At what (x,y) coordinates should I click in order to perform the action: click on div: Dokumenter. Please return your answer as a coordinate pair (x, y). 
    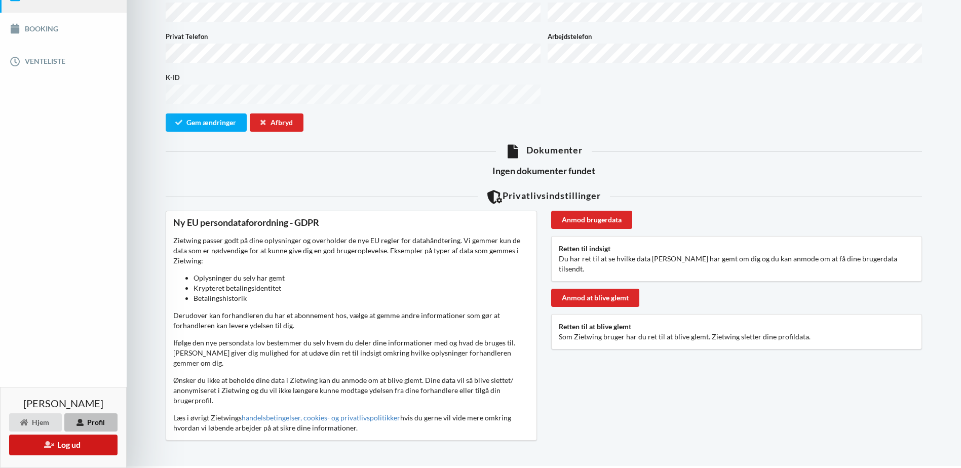
    Looking at the image, I should click on (543, 151).